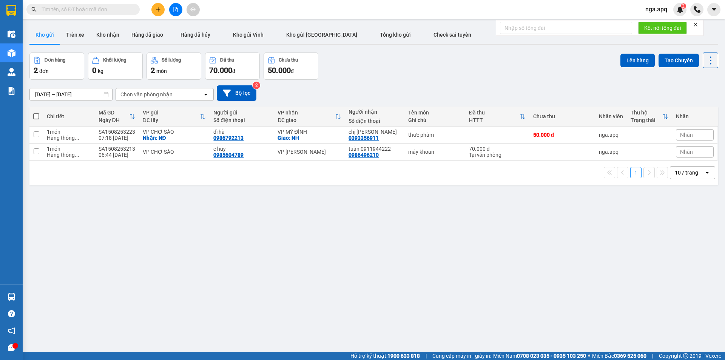  I want to click on span: món, so click(162, 71).